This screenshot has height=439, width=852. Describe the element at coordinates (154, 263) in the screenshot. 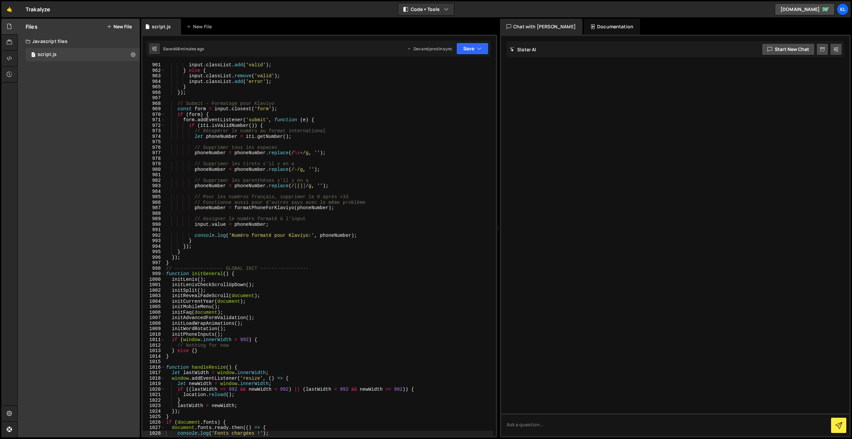

I see `div: 997` at that location.